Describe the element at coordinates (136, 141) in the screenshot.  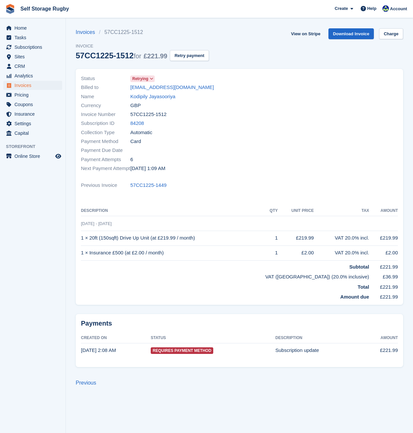
I see `span: Card` at that location.